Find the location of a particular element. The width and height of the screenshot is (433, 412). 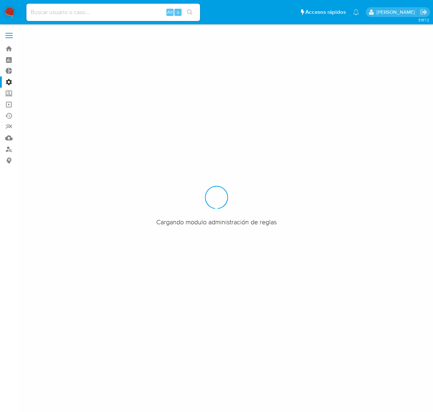

span: Alt is located at coordinates (170, 12).